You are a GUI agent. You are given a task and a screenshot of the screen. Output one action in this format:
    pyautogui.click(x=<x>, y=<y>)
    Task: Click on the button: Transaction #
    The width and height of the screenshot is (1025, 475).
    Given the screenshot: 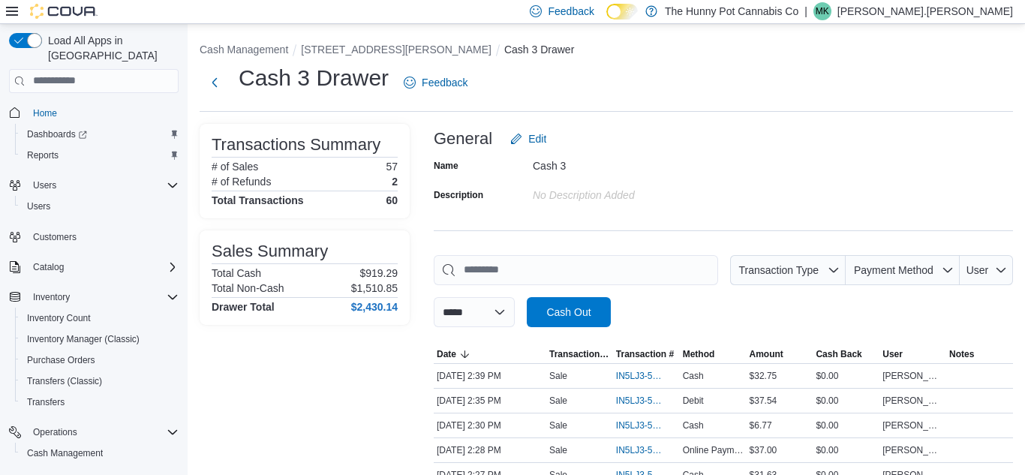 What is the action you would take?
    pyautogui.click(x=646, y=354)
    